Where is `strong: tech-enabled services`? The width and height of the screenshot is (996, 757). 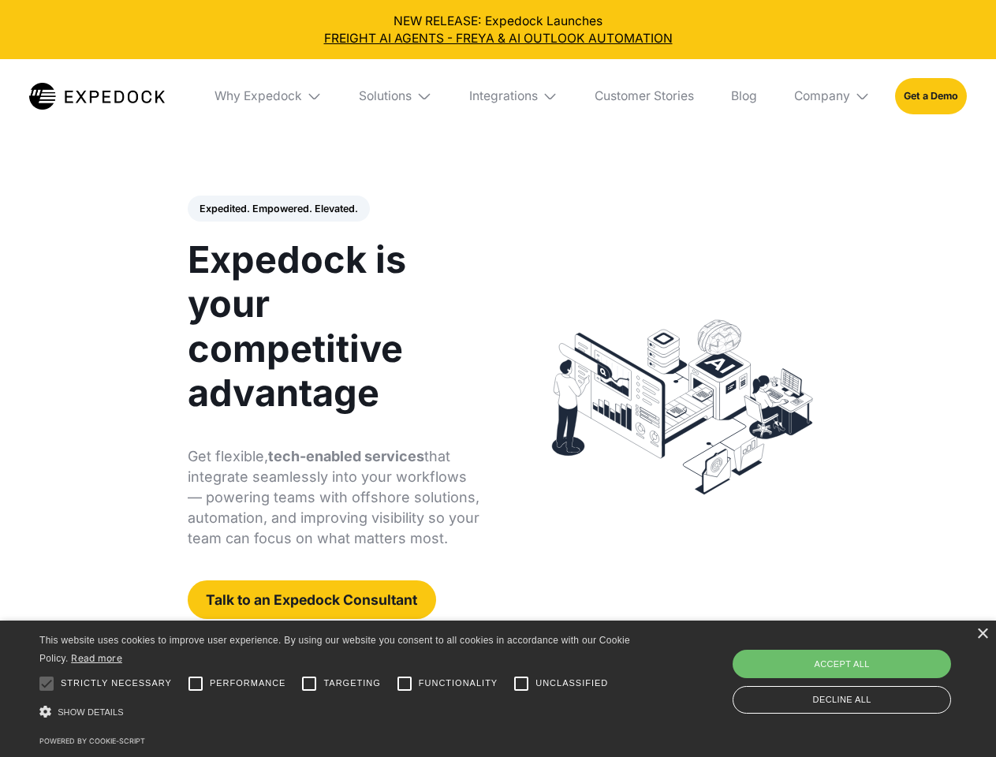
strong: tech-enabled services is located at coordinates (346, 456).